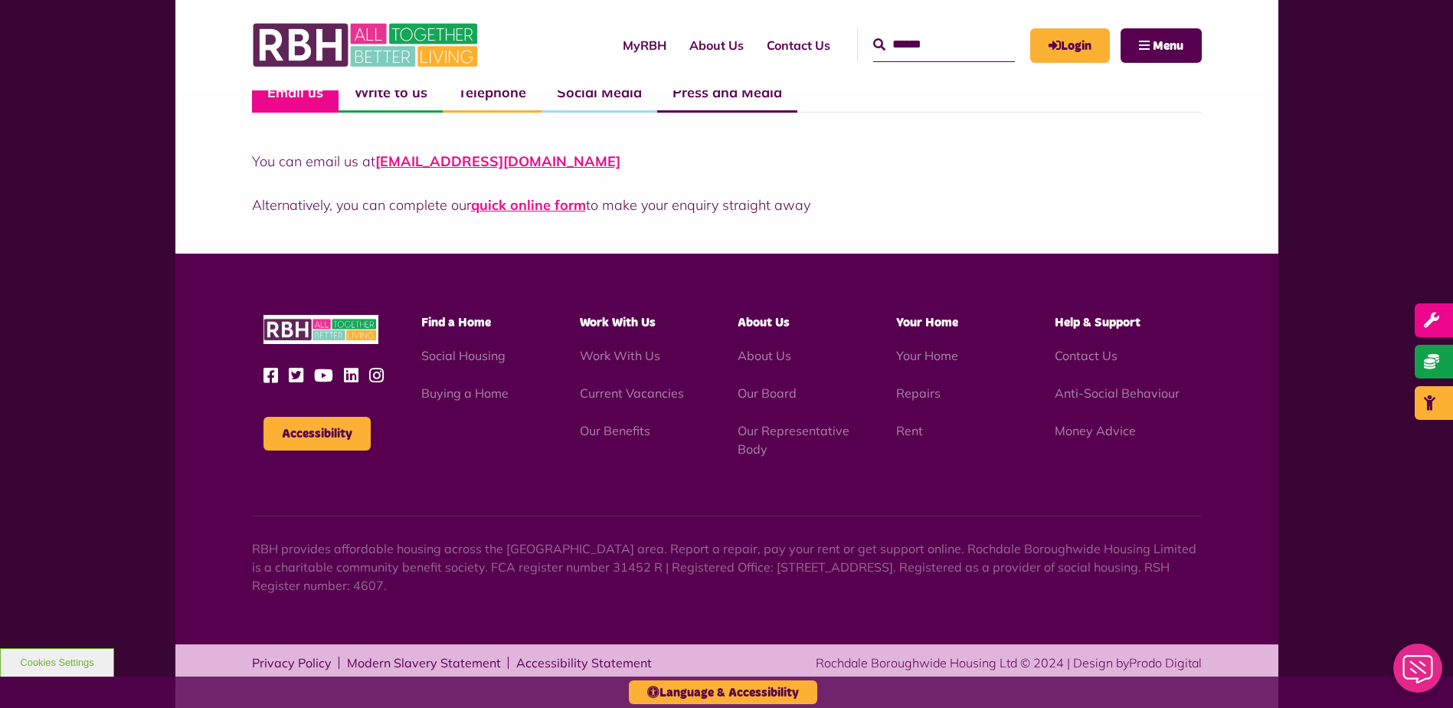 Image resolution: width=1453 pixels, height=708 pixels. I want to click on span: About Us, so click(764, 322).